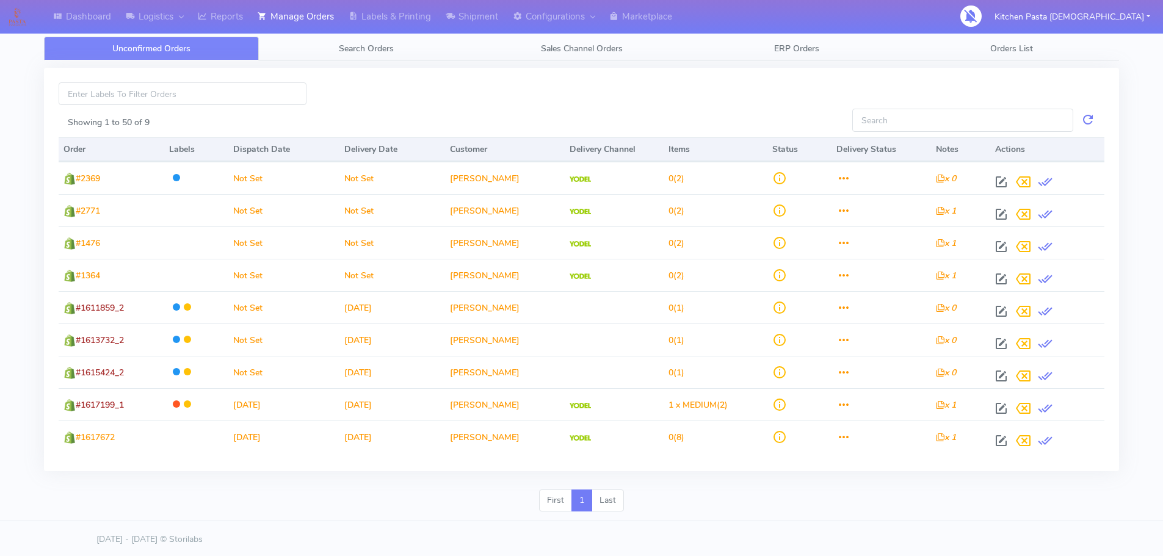  Describe the element at coordinates (366, 48) in the screenshot. I see `span: Search Orders` at that location.